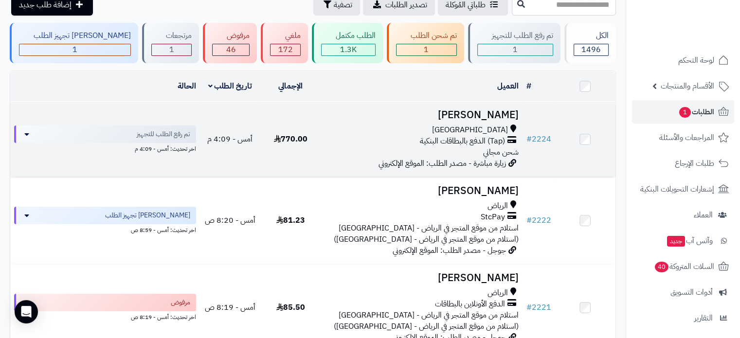 The height and width of the screenshot is (338, 740). I want to click on a: إشعارات التحويلات البنكية, so click(683, 189).